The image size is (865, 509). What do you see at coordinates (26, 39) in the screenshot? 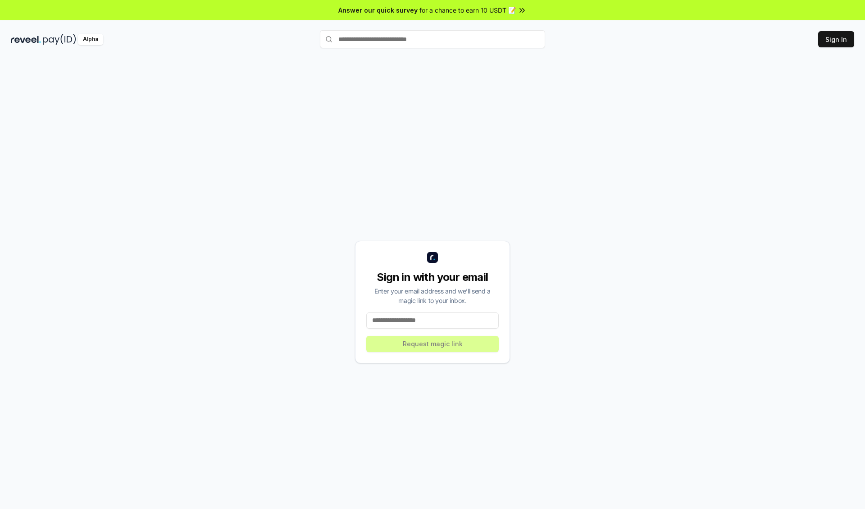
I see `img: reveel_dark` at bounding box center [26, 39].